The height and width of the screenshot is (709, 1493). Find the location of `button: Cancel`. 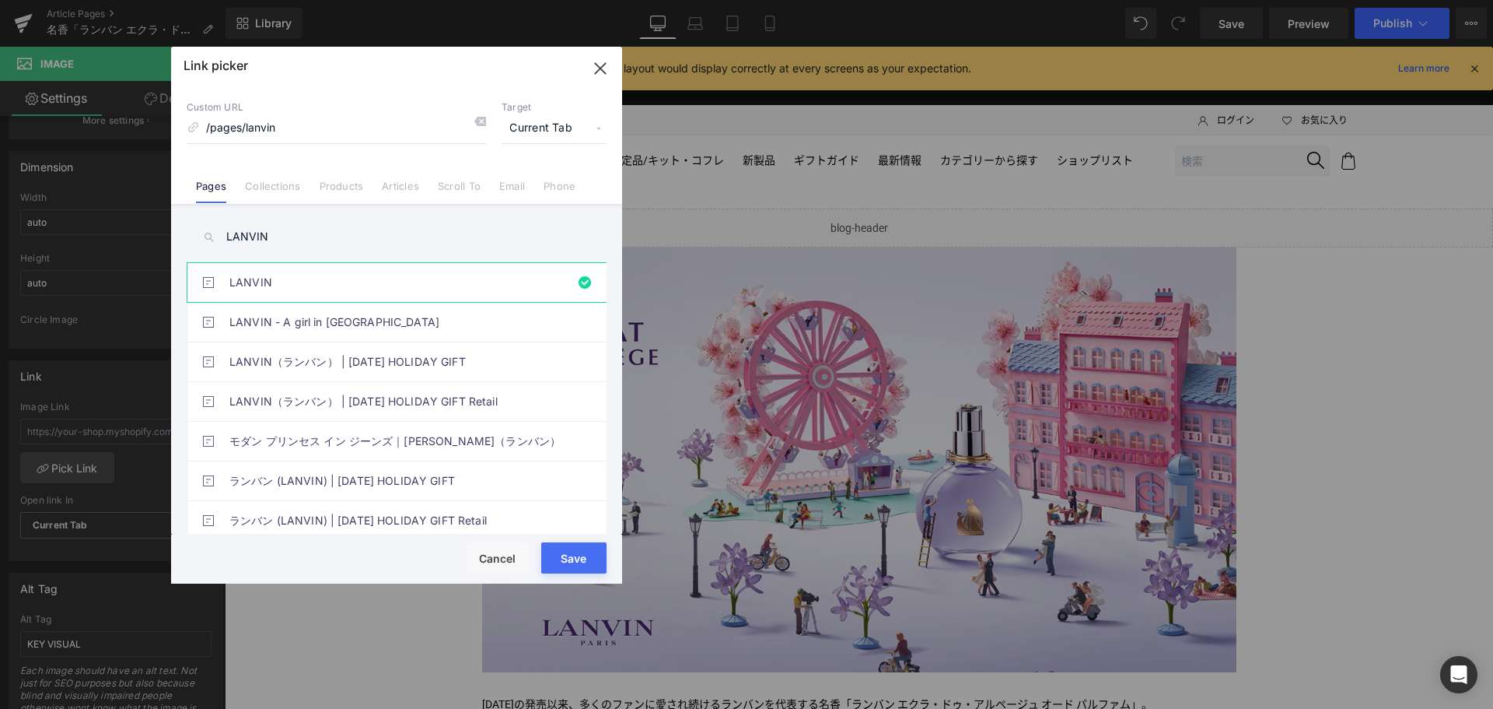

button: Cancel is located at coordinates (498, 558).